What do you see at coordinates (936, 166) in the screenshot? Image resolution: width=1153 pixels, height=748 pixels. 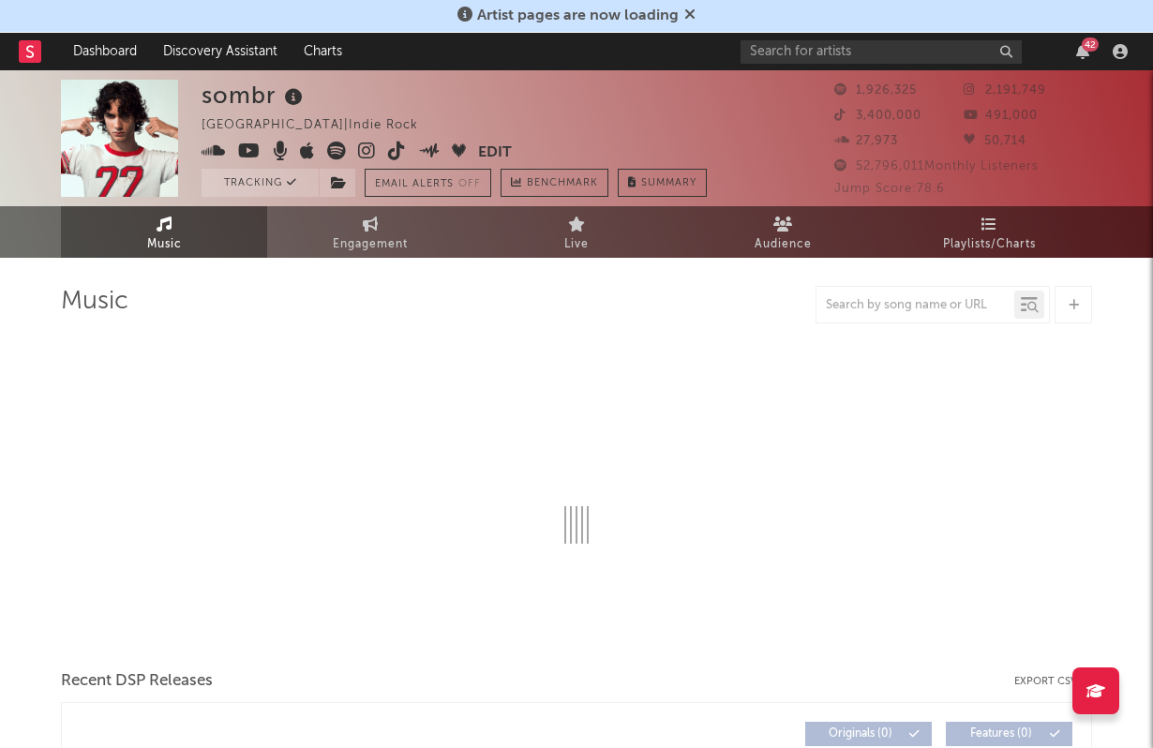 I see `span: 52,796,011 Monthly Listeners` at bounding box center [936, 166].